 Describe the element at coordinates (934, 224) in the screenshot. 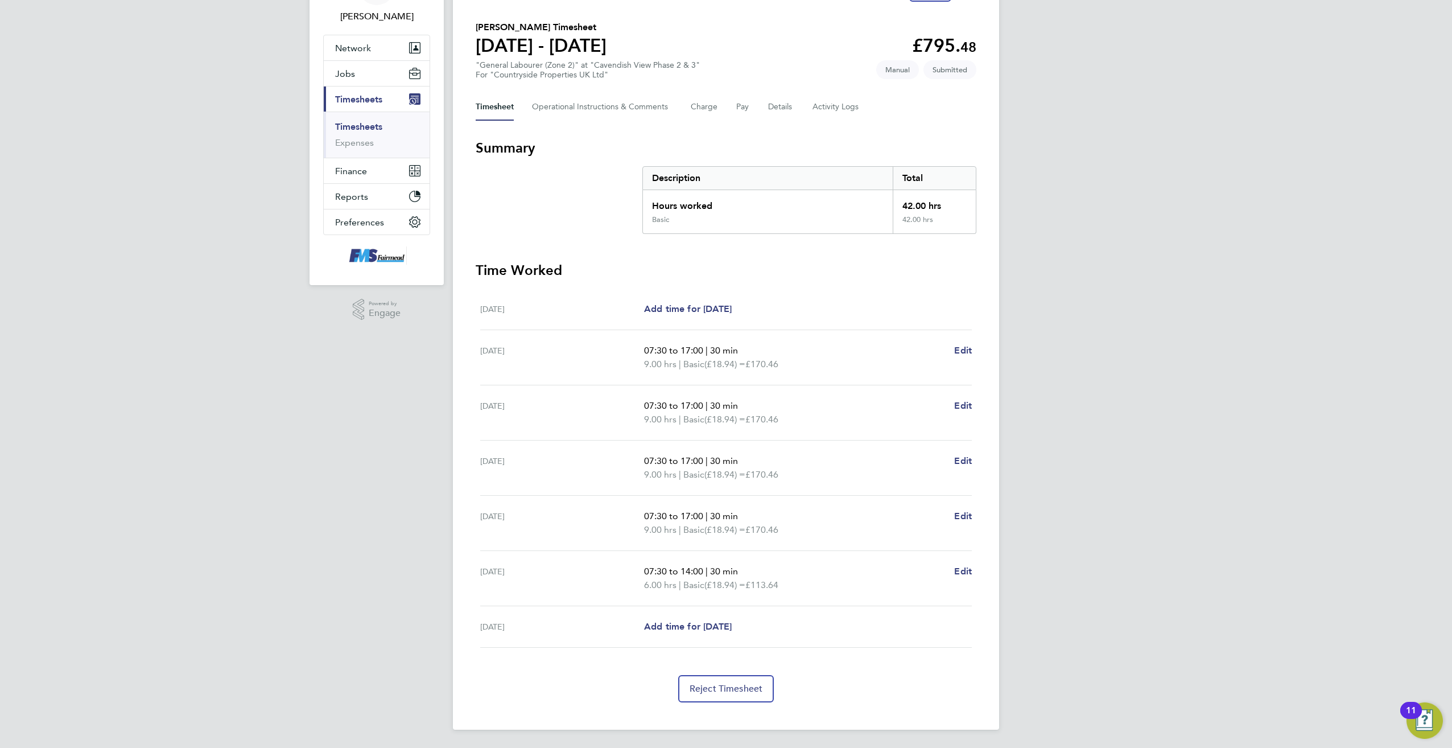

I see `div: 42.00 hrs` at that location.